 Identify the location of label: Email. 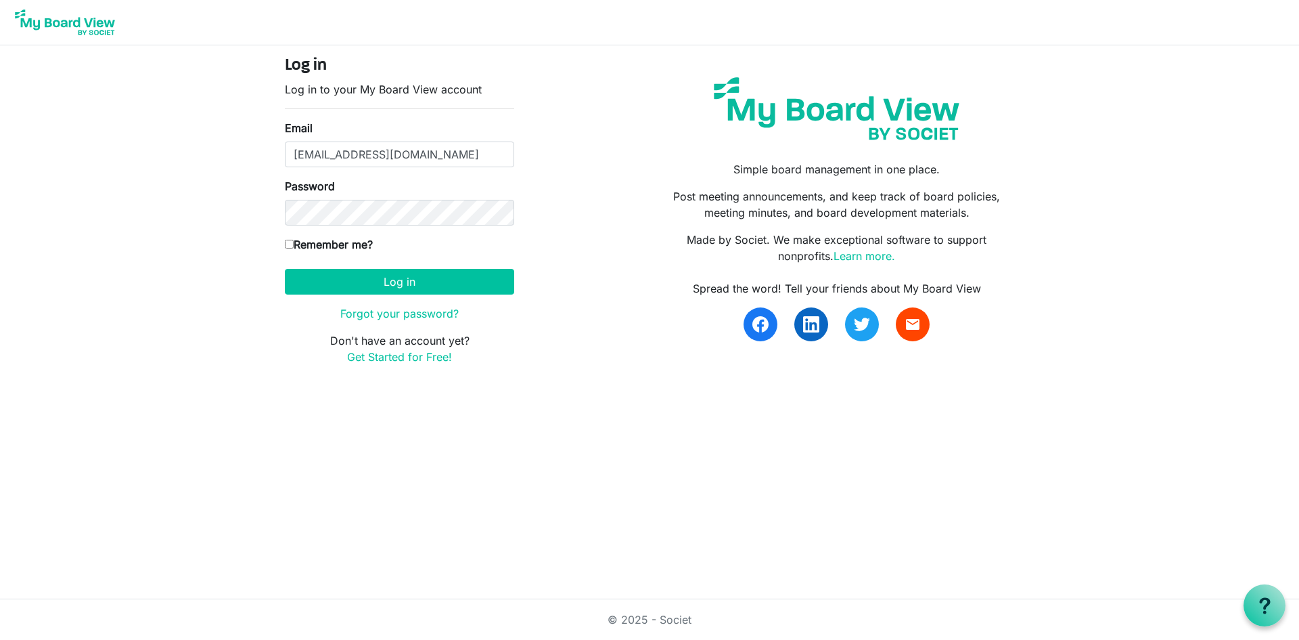
(298, 128).